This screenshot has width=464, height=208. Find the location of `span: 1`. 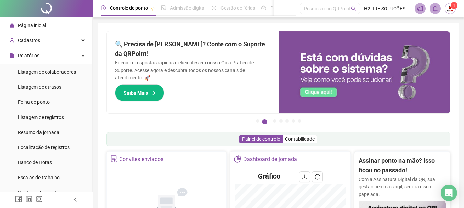

span: 1 is located at coordinates (454, 5).